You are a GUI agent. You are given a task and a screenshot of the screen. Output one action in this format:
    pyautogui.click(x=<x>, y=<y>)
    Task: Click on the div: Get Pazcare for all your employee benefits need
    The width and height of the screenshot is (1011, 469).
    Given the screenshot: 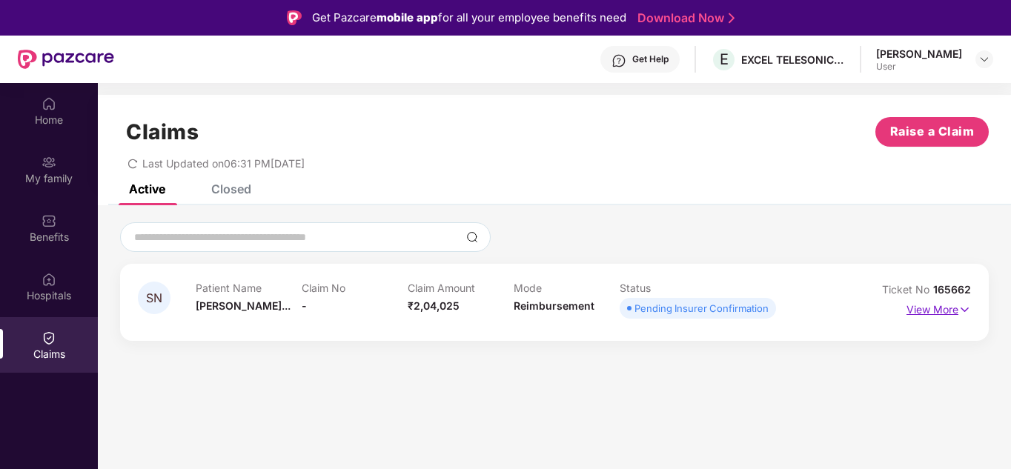 What is the action you would take?
    pyautogui.click(x=469, y=18)
    